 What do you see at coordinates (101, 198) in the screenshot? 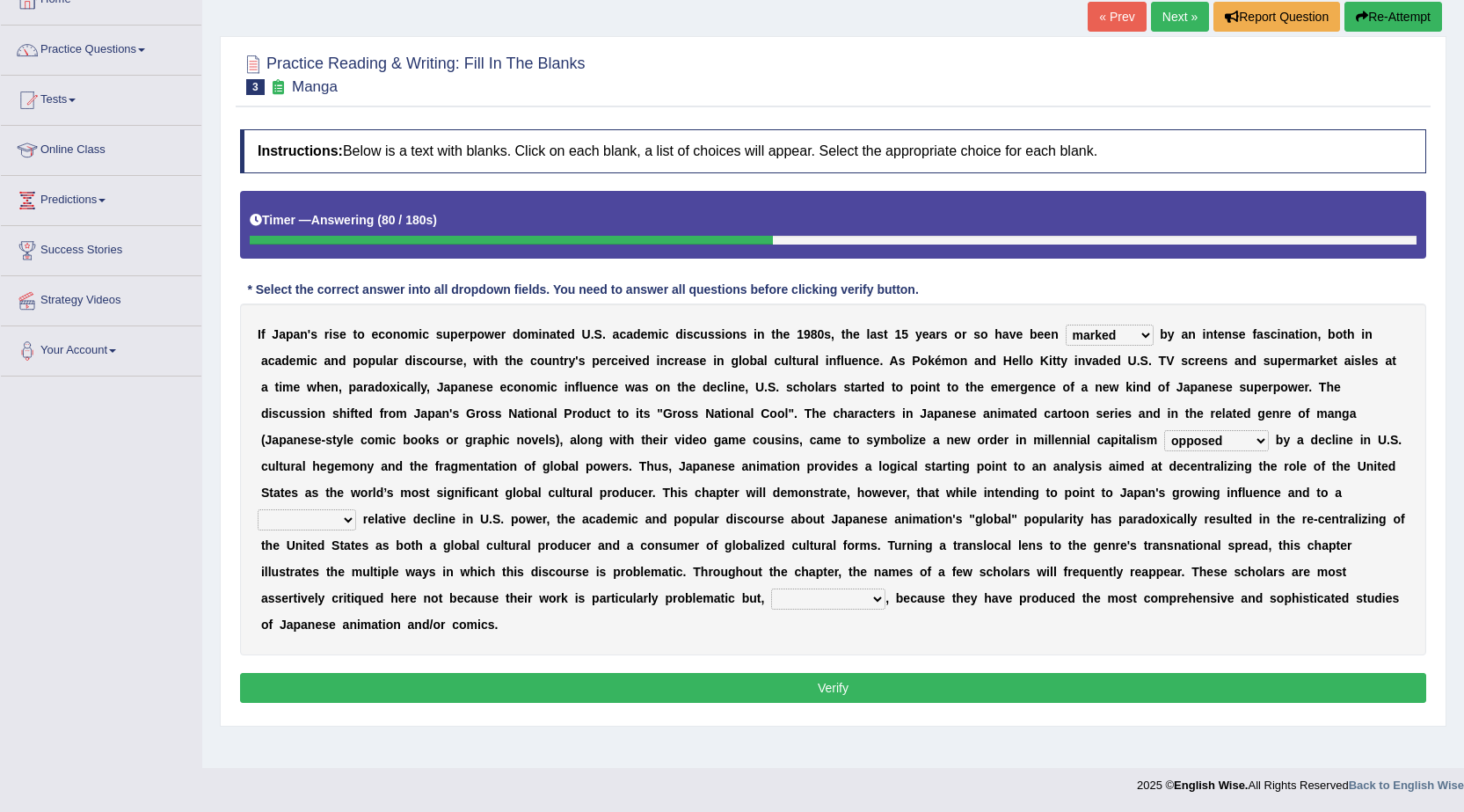
I see `a: Predictions` at bounding box center [101, 198].